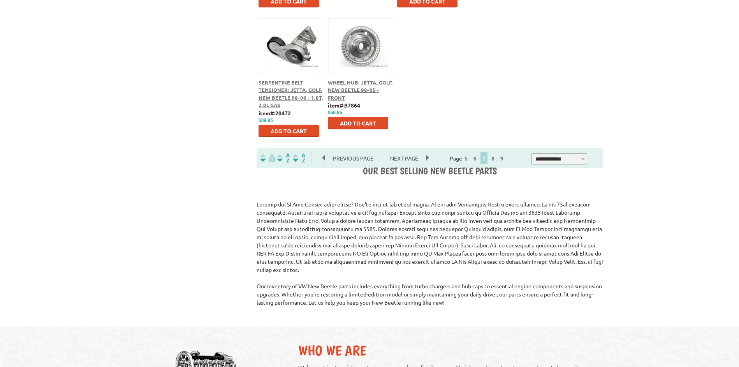  I want to click on span: Serpentine Belt Tensioner: Jetta, Golf, New Beetle 98-06 - 1.8T, 2.0L Gas, so click(291, 94).